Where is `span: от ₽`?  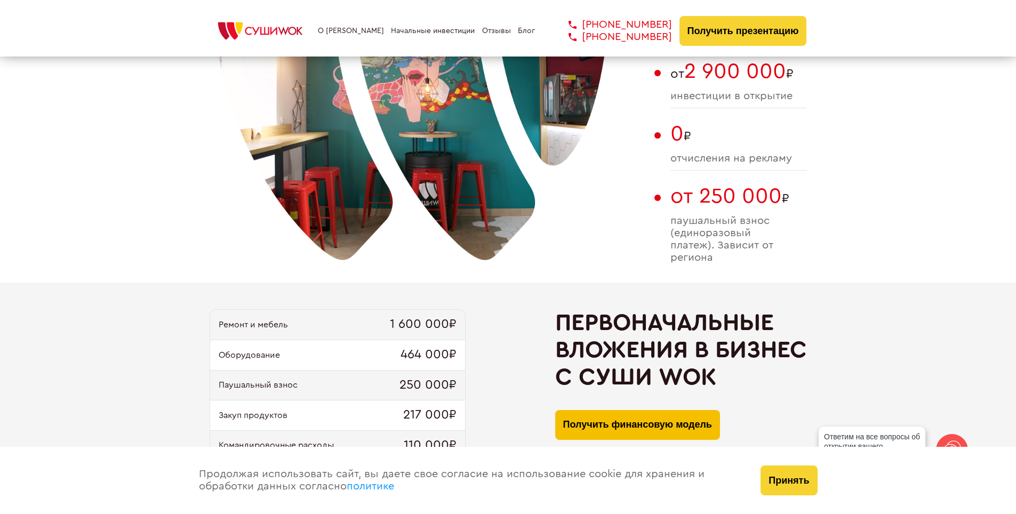
span: от ₽ is located at coordinates (738, 71).